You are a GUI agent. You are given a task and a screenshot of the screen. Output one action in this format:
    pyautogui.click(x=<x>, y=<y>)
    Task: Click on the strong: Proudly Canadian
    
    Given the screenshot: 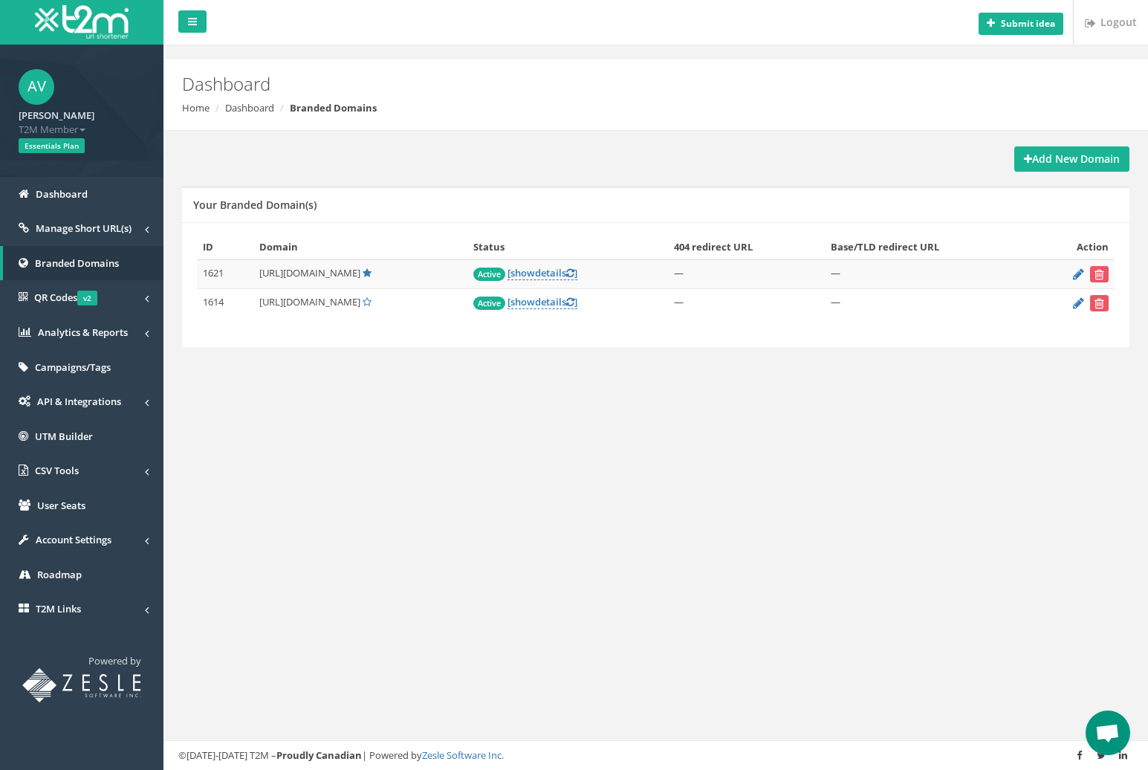 What is the action you would take?
    pyautogui.click(x=319, y=755)
    